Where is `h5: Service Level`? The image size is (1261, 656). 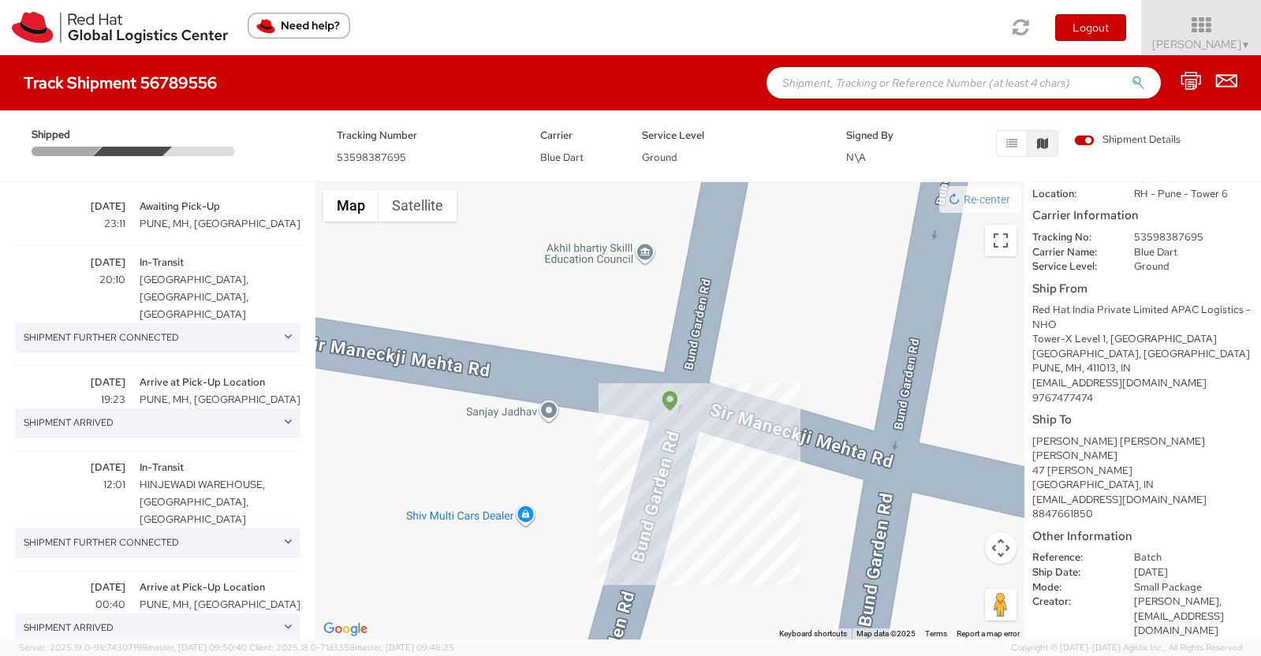
h5: Service Level is located at coordinates (732, 136).